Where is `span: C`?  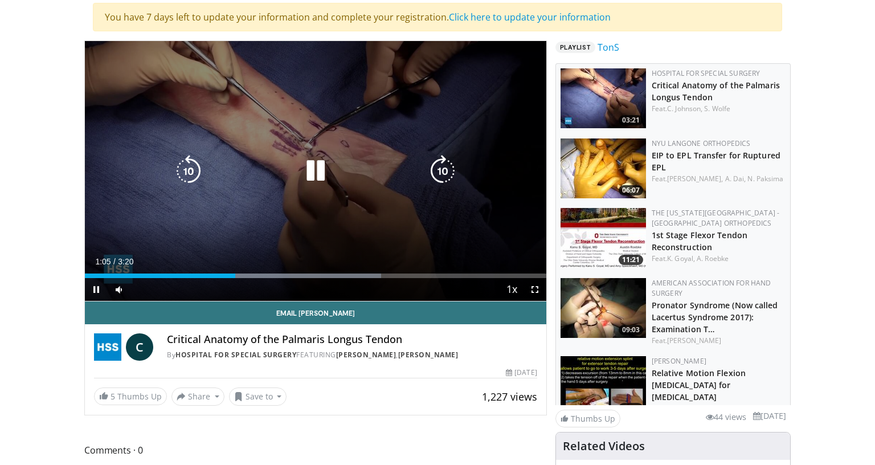
span: C is located at coordinates (140, 347).